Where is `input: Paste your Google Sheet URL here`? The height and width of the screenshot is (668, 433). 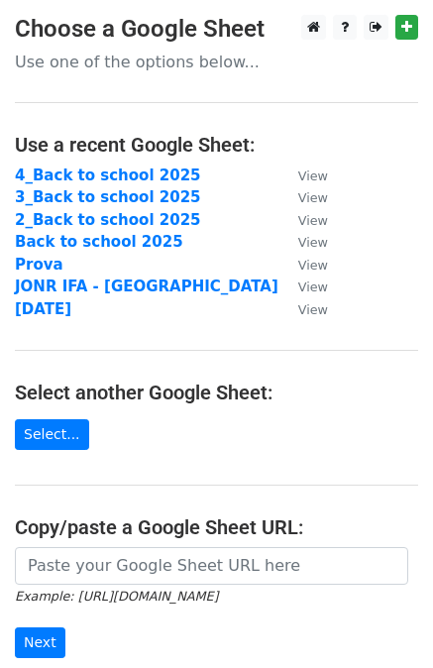
input: Paste your Google Sheet URL here is located at coordinates (211, 566).